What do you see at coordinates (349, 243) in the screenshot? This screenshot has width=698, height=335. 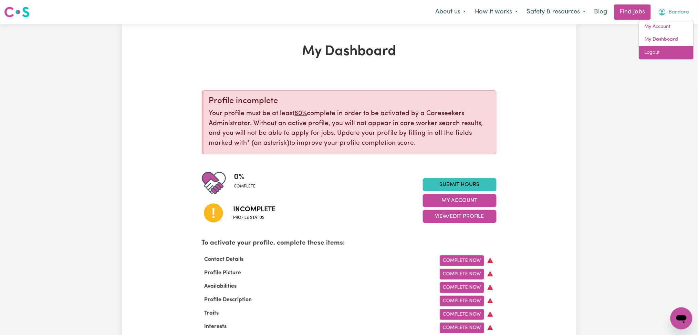 I see `p: To activate your profile, complete these items:` at bounding box center [349, 243].